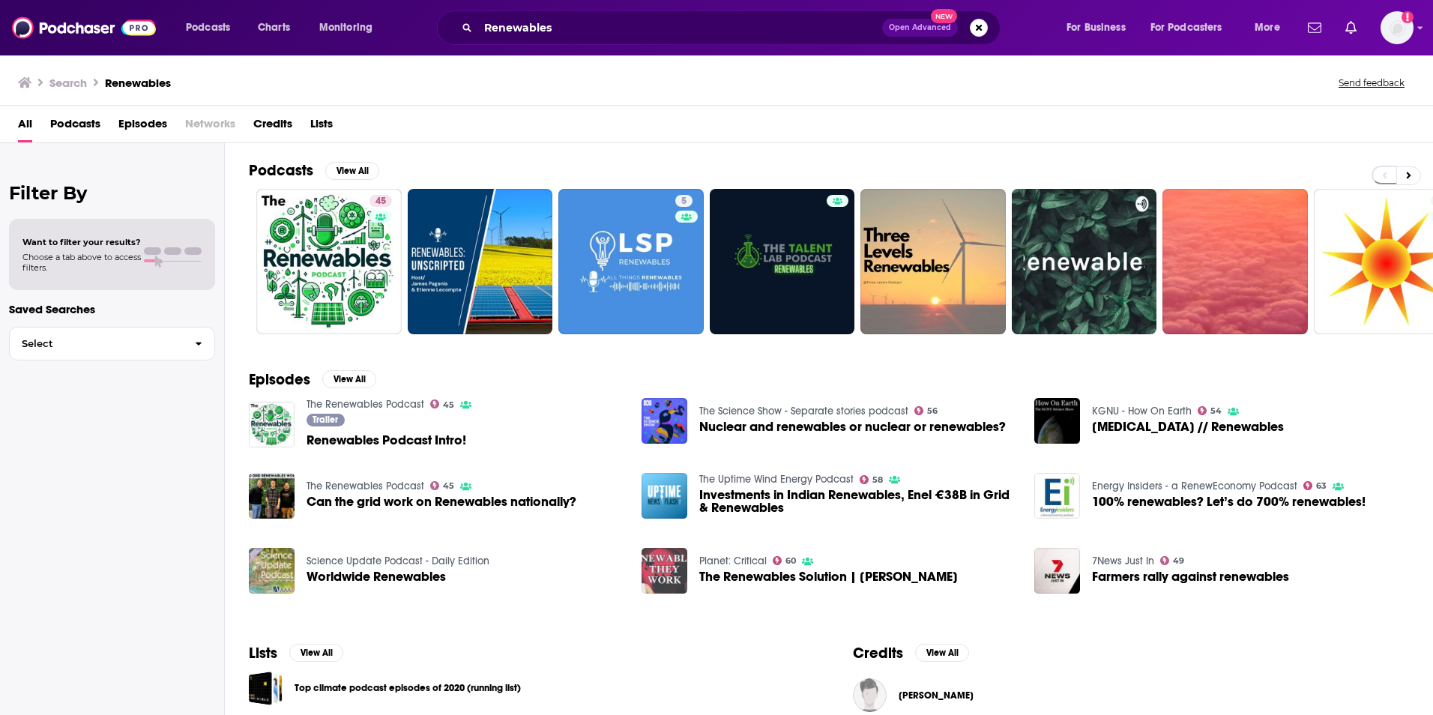  Describe the element at coordinates (664, 495) in the screenshot. I see `img: Investments in Indian Renewables, Enel €38B in Grid & Renewables` at that location.